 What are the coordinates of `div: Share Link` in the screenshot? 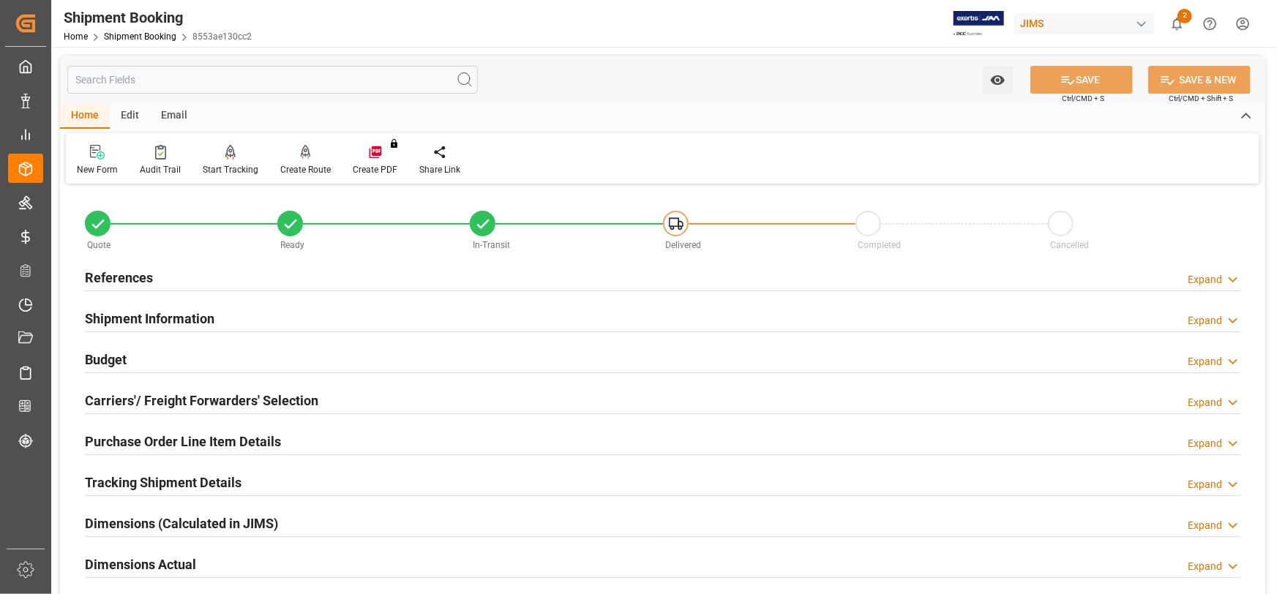 It's located at (440, 170).